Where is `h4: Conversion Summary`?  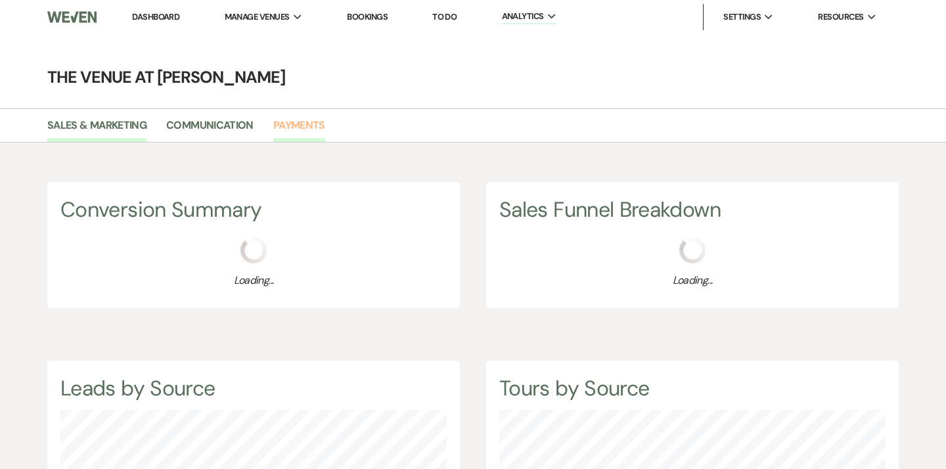 h4: Conversion Summary is located at coordinates (253, 209).